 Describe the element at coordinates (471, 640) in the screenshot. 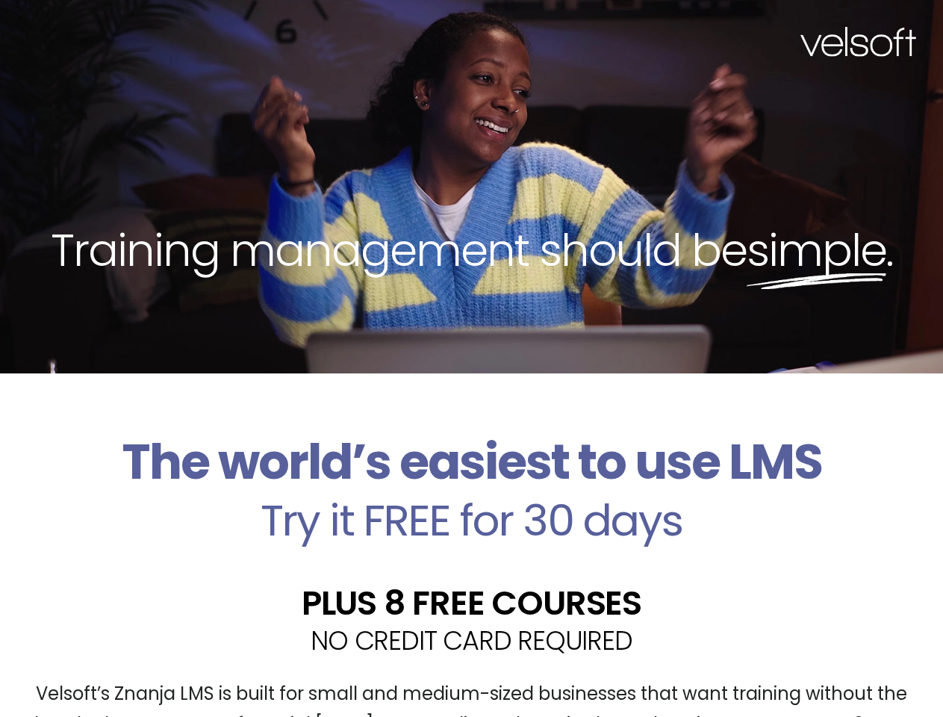

I see `h2: NO CREDIT CARD REQUIRED` at that location.